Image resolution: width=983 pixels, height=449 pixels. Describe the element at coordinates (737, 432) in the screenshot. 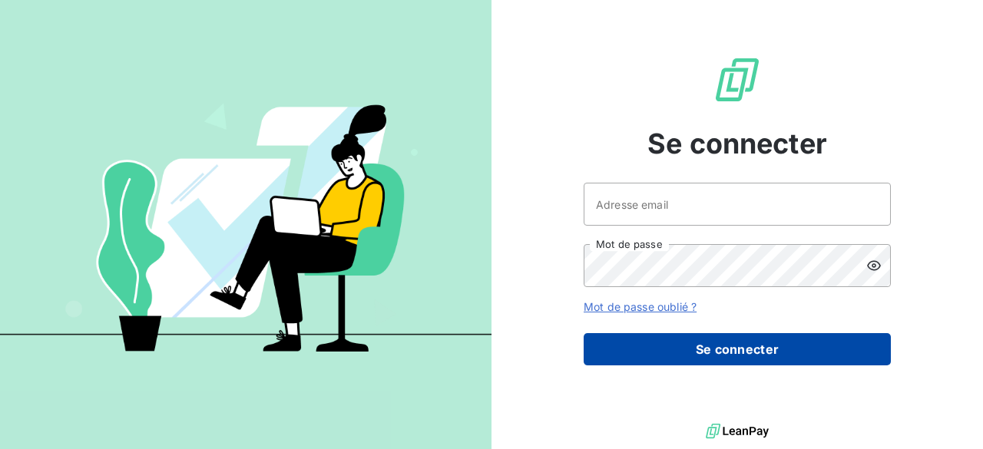

I see `img: logo` at that location.